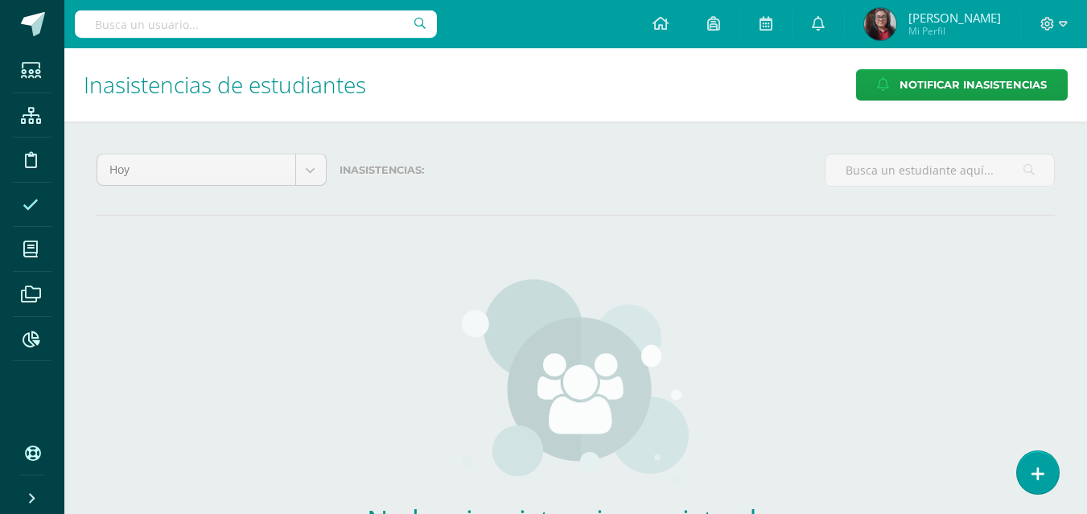 The image size is (1087, 514). What do you see at coordinates (576, 170) in the screenshot?
I see `label: Inasistencias:` at bounding box center [576, 170].